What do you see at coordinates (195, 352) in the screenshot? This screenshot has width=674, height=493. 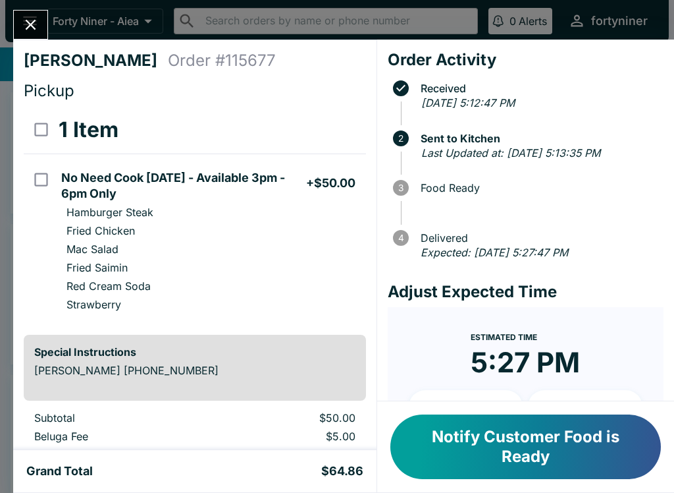 I see `h6: Special Instructions` at bounding box center [195, 352].